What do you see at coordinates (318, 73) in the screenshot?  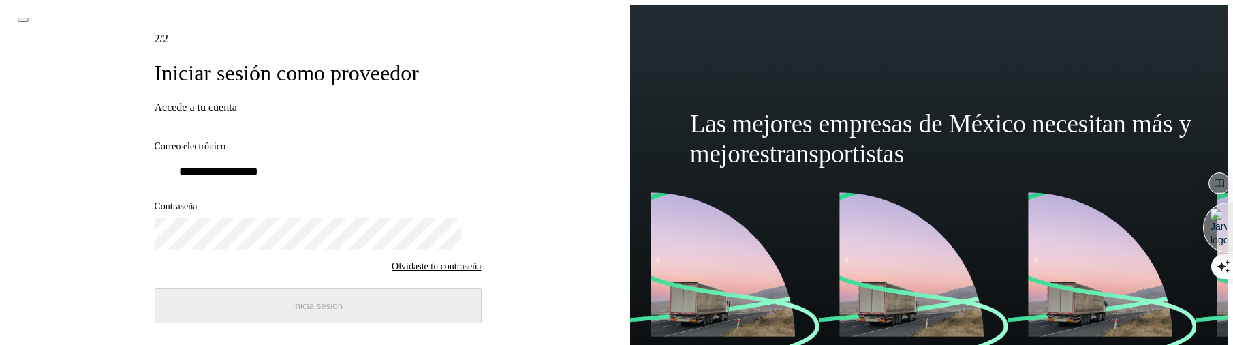 I see `h1: Iniciar sesión como proveedor` at bounding box center [318, 73].